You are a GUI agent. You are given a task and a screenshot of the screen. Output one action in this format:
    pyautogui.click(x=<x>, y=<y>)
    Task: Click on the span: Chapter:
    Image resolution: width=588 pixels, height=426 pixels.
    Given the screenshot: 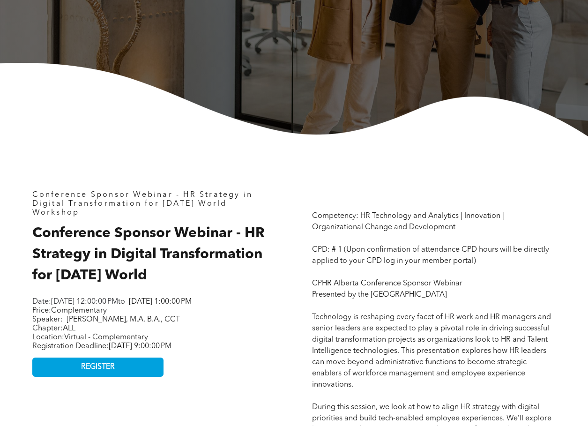 What is the action you would take?
    pyautogui.click(x=54, y=328)
    